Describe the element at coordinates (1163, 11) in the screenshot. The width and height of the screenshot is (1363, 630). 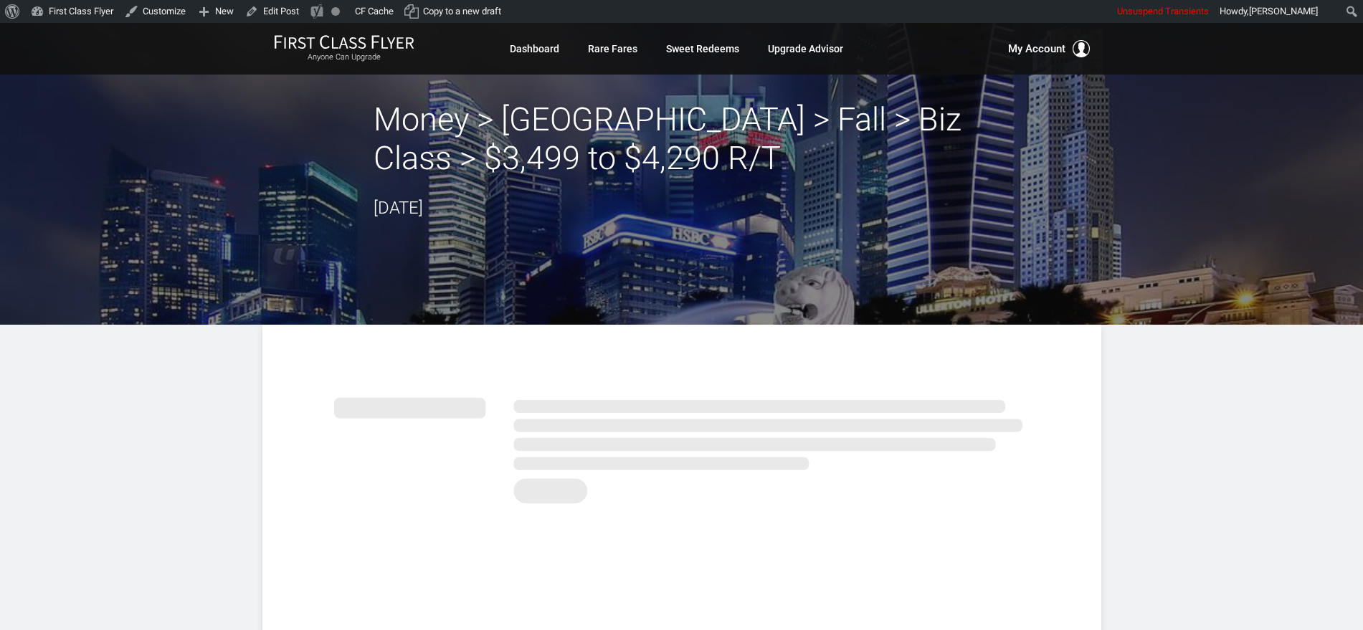
I see `span: Unsuspend Transients` at that location.